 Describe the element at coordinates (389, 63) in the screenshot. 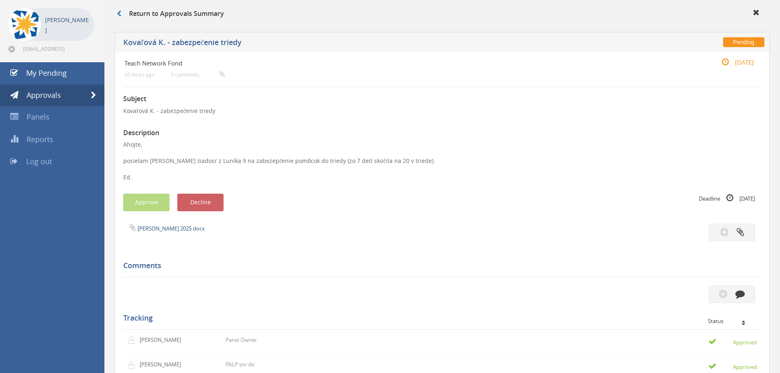

I see `h4: Teach Network Fond` at that location.